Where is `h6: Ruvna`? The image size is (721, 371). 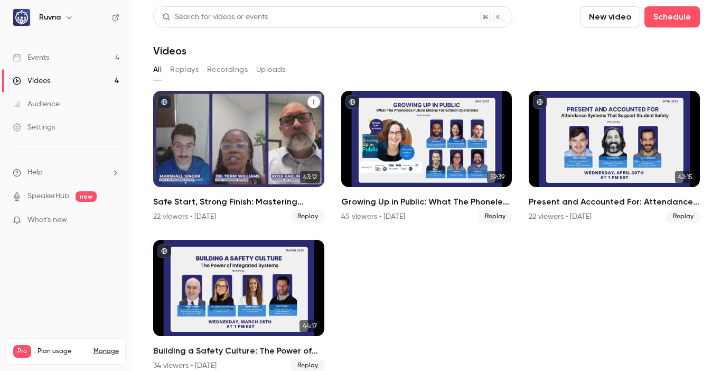 h6: Ruvna is located at coordinates (50, 17).